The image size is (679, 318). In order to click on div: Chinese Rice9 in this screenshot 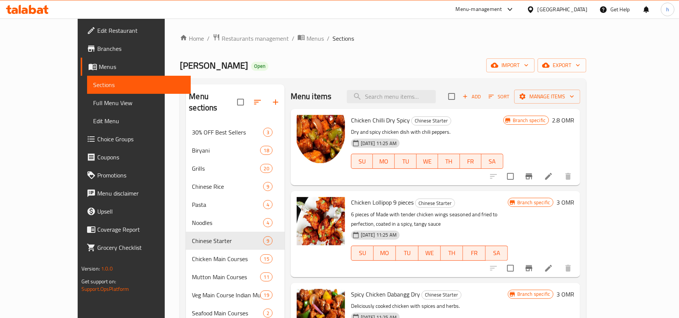, I will do `click(235, 187)`.